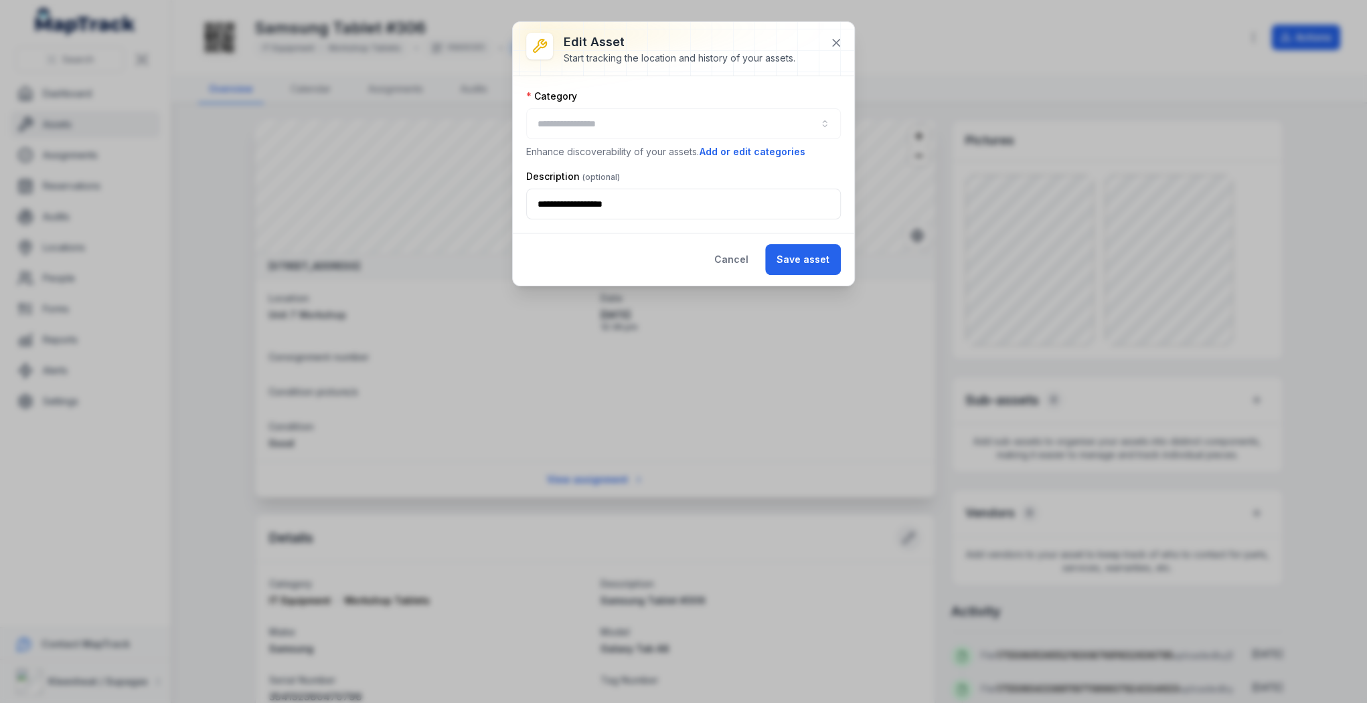 This screenshot has width=1367, height=703. Describe the element at coordinates (752, 152) in the screenshot. I see `button: Add or edit categories` at that location.